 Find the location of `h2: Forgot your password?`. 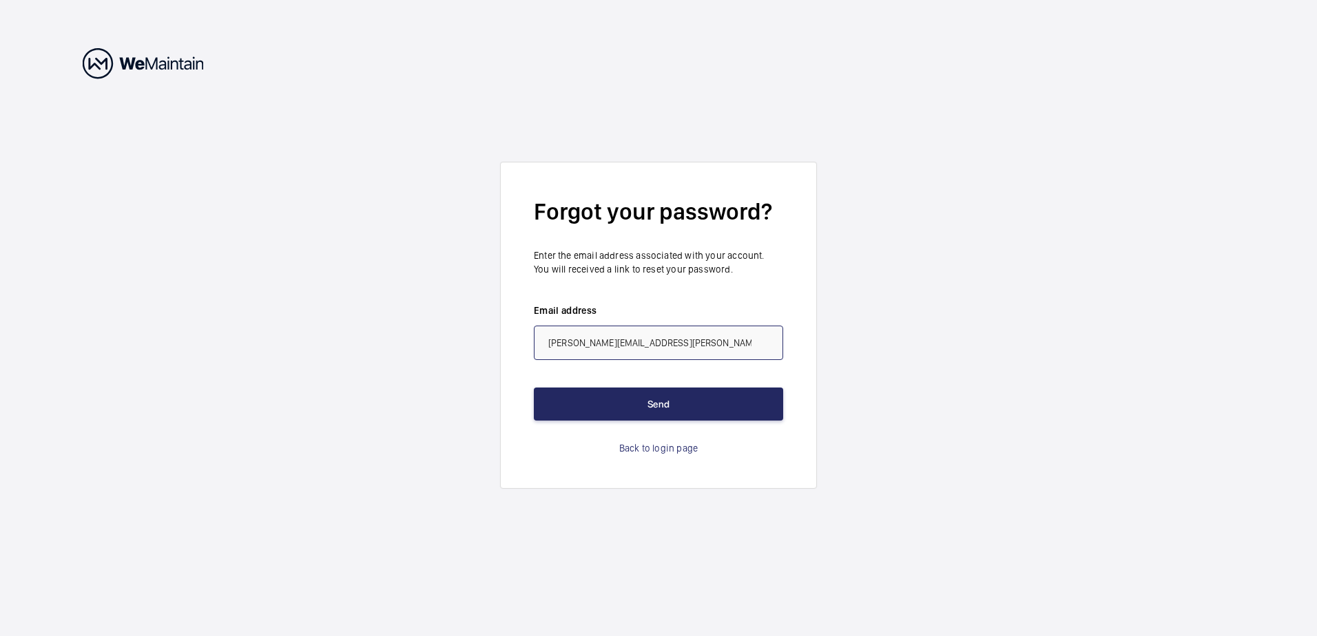

h2: Forgot your password? is located at coordinates (659, 211).